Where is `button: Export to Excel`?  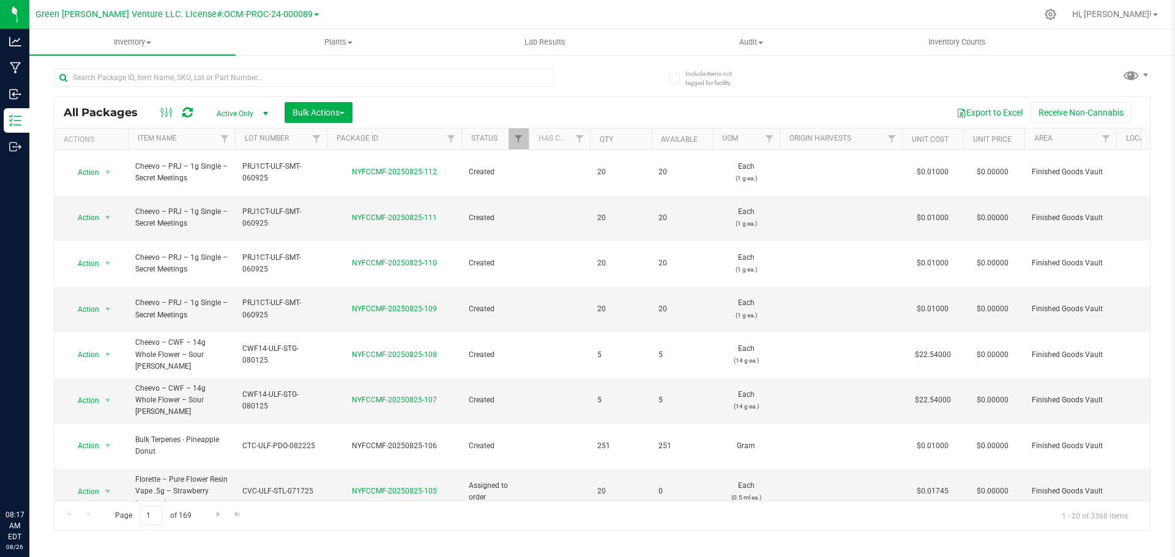
button: Export to Excel is located at coordinates (989, 113).